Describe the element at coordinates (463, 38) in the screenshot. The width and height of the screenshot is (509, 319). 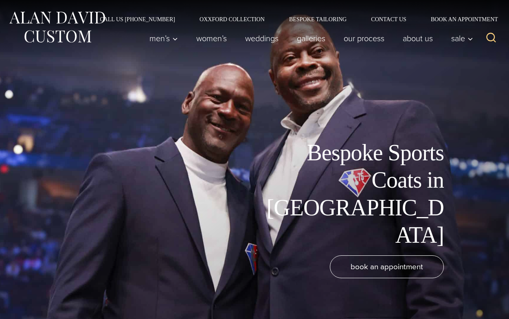
I see `span: Sale` at that location.